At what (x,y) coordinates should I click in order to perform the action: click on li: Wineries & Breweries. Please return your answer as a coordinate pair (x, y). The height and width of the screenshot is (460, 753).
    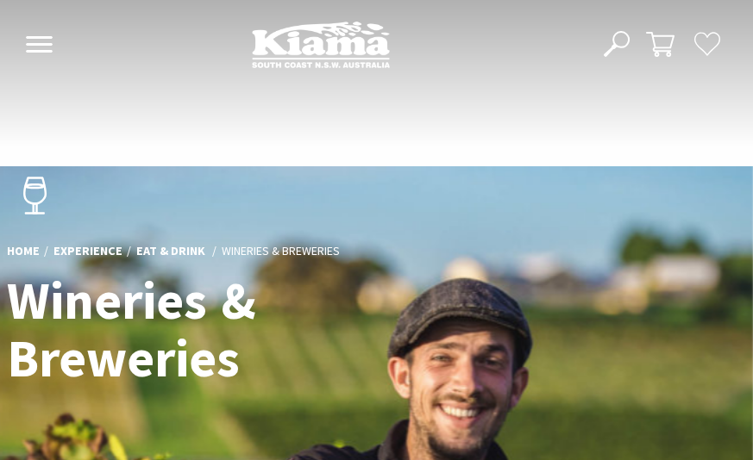
    Looking at the image, I should click on (280, 252).